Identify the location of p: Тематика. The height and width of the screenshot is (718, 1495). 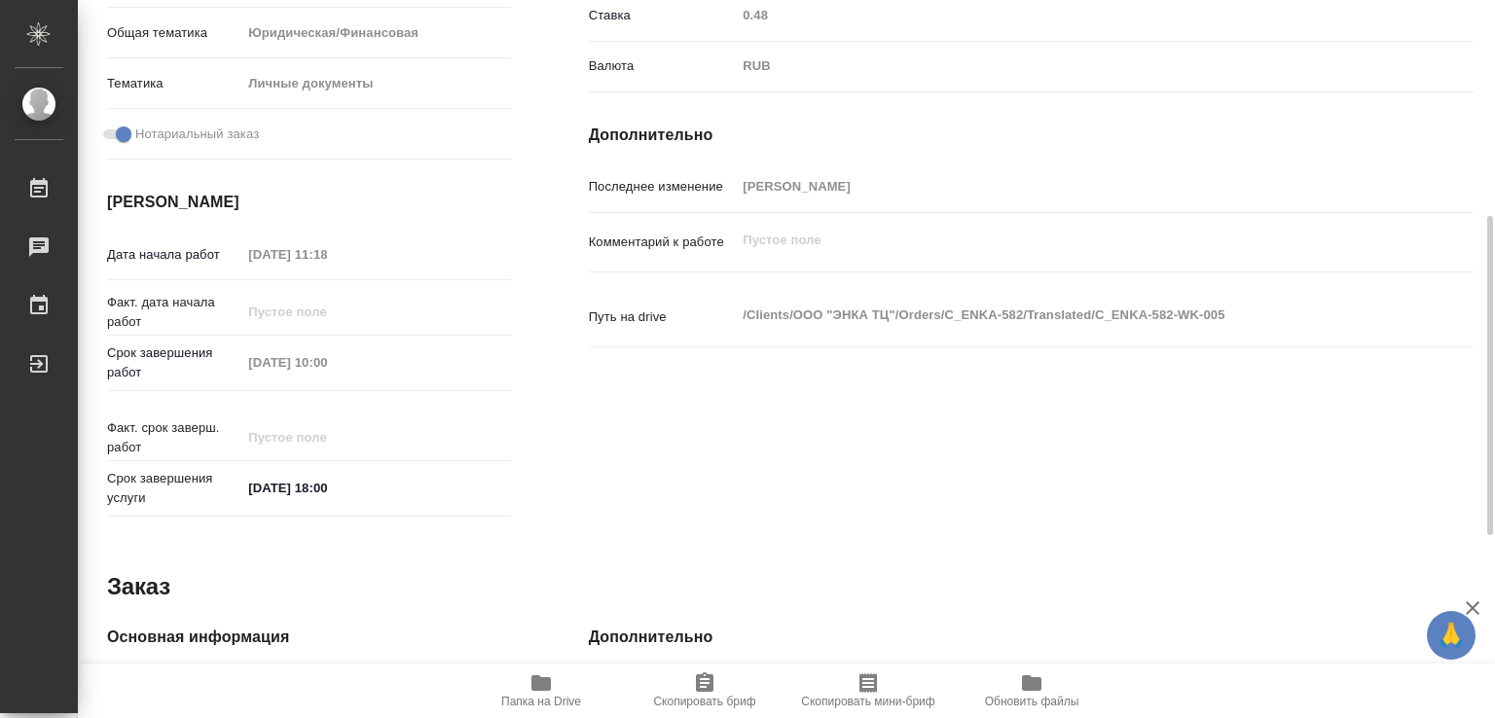
(174, 84).